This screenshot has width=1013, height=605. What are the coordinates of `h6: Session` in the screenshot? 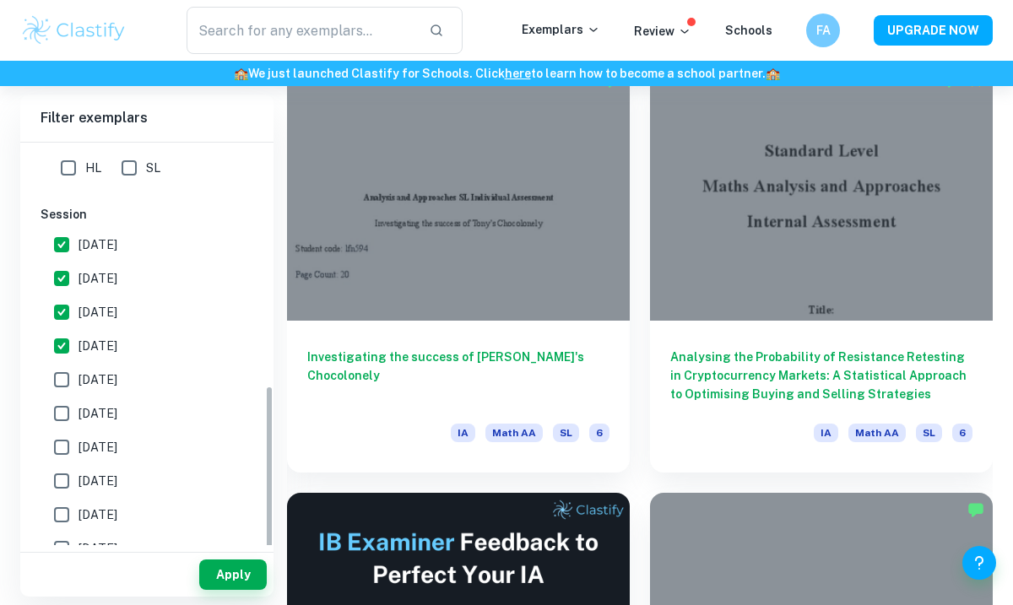 It's located at (147, 214).